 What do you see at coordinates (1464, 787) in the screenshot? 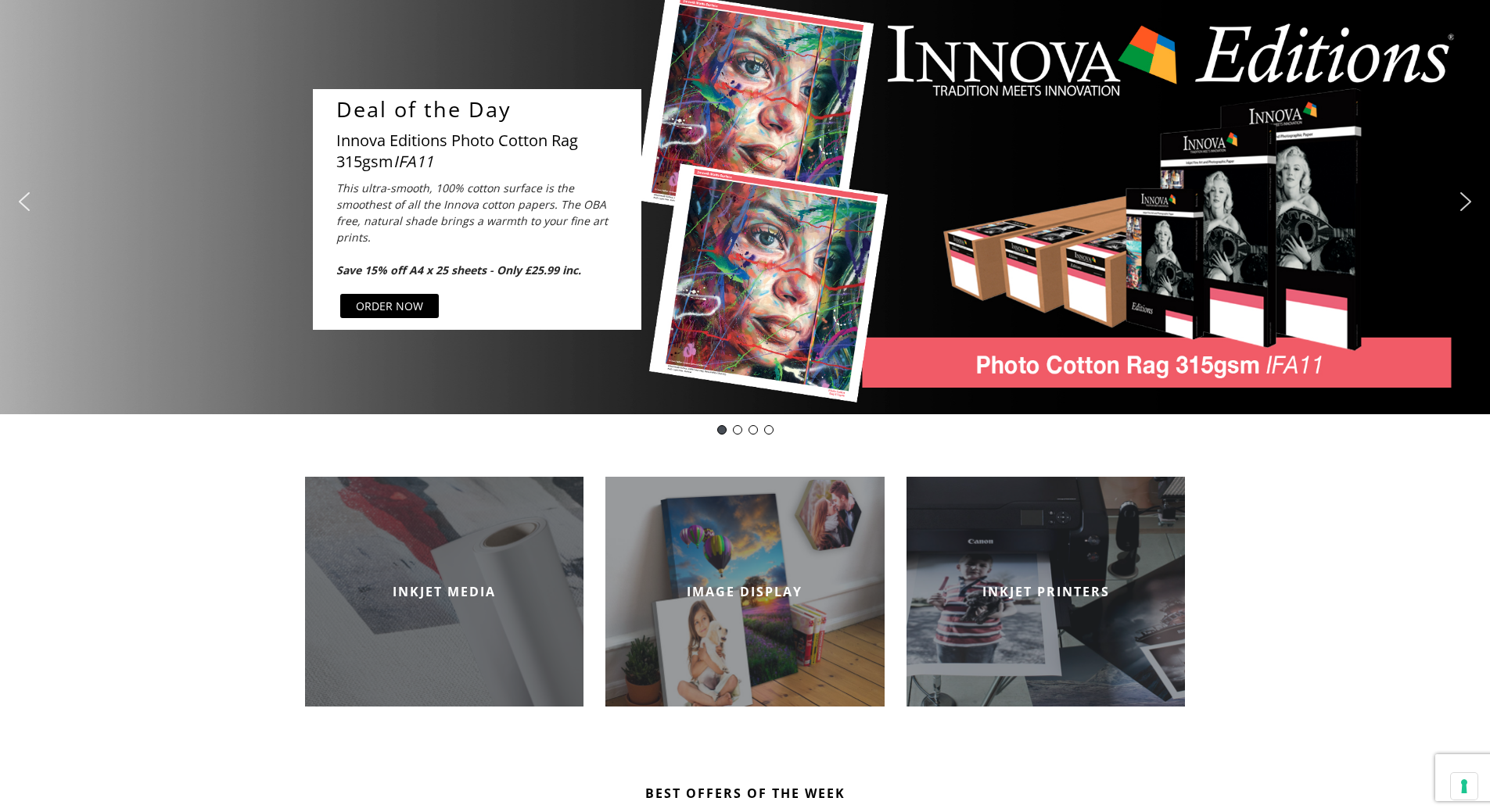
I see `button: Your consent preferences for tracking technologies` at bounding box center [1464, 787].